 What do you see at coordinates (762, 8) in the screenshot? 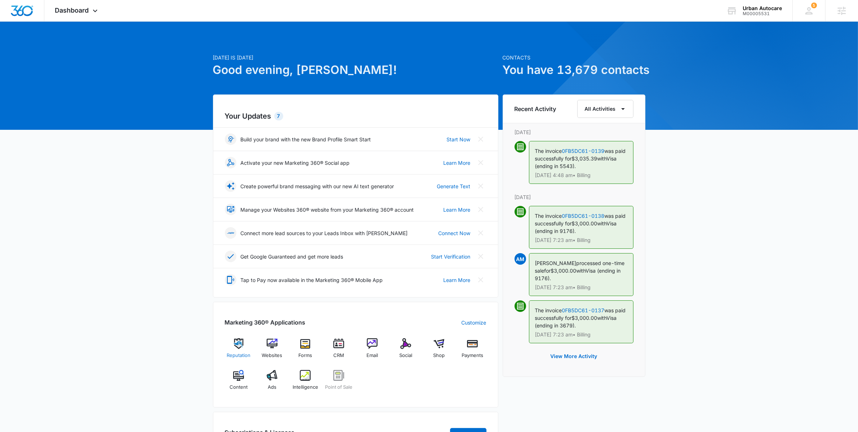
I see `div: account name` at bounding box center [762, 8].